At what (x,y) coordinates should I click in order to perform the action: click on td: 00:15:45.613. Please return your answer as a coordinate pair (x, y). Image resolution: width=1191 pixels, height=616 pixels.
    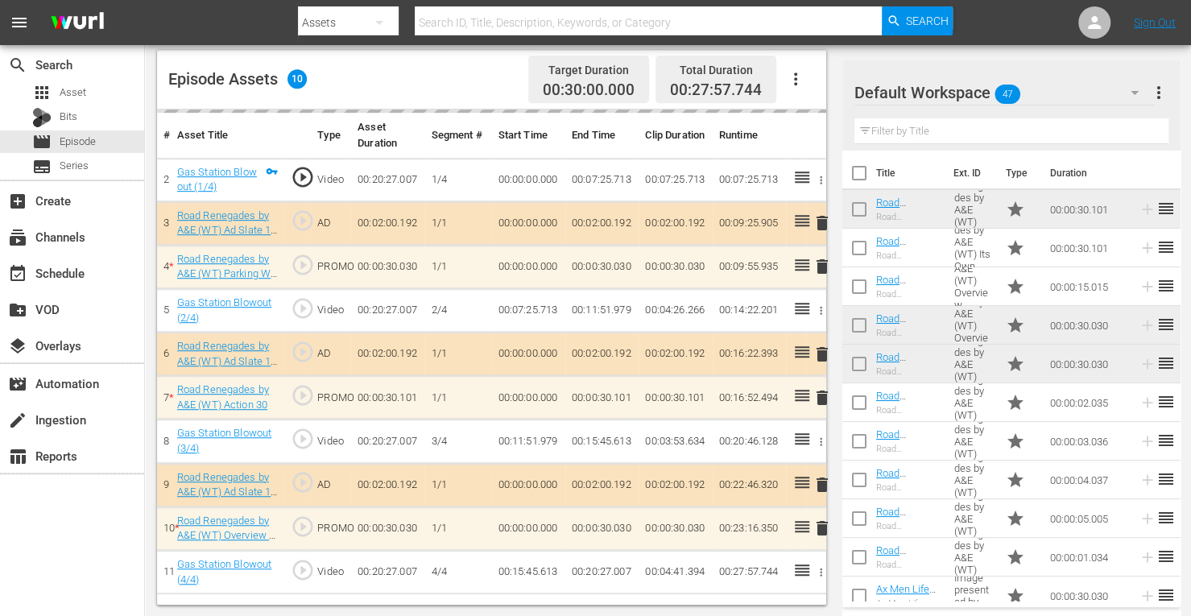
    Looking at the image, I should click on (528, 572).